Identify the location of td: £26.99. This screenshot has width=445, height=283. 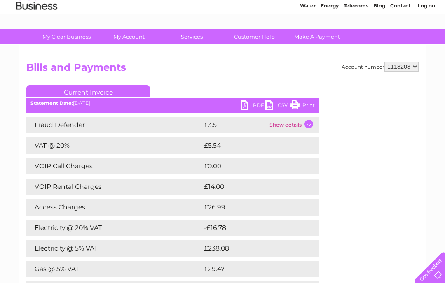
(252, 208).